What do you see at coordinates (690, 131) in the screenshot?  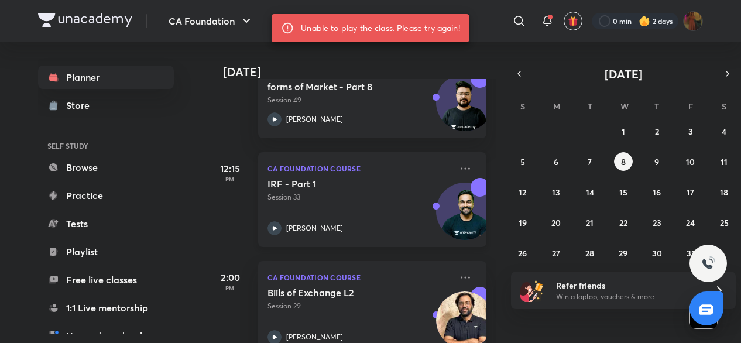 I see `abbr: October 3, 2025` at bounding box center [690, 131].